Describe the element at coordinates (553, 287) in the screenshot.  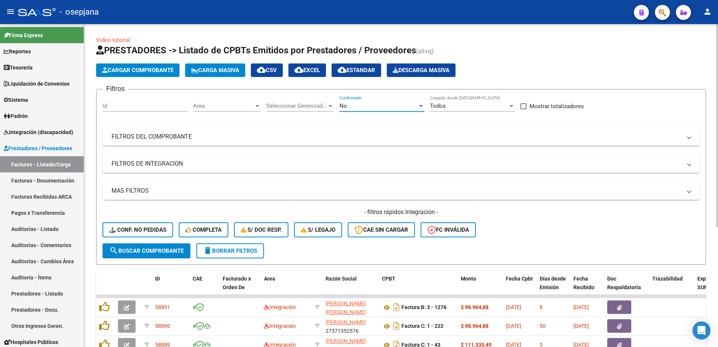
I see `datatable-header-cell: Días desde Emisión` at that location.